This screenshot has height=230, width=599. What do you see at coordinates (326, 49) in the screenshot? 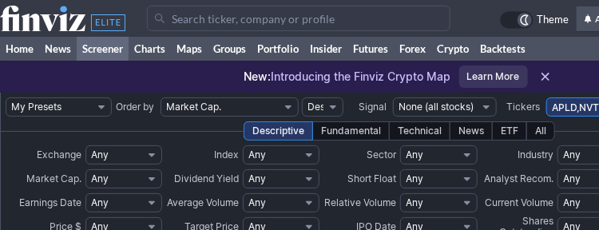
I see `a: Insider` at bounding box center [326, 49].